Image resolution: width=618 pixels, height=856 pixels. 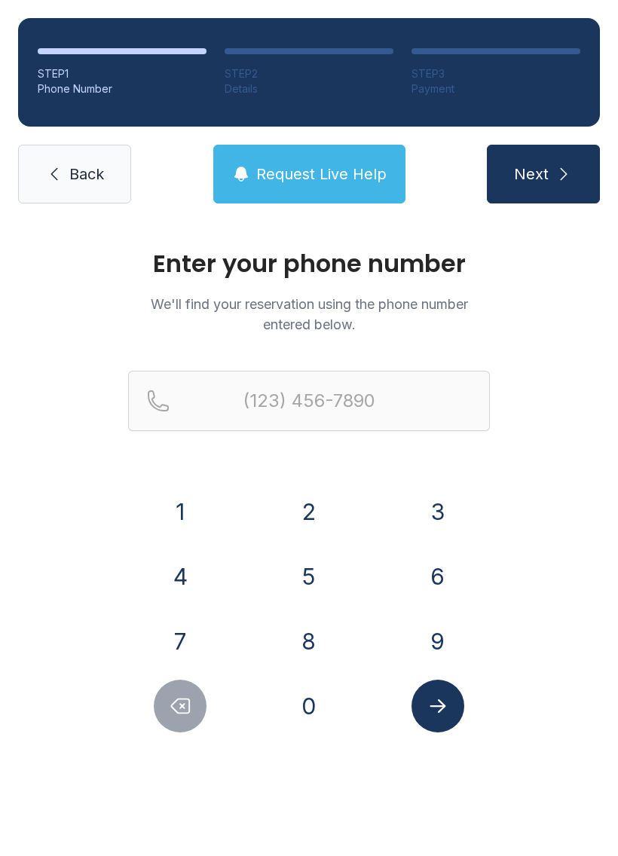 I want to click on div: STEP 1, so click(x=122, y=74).